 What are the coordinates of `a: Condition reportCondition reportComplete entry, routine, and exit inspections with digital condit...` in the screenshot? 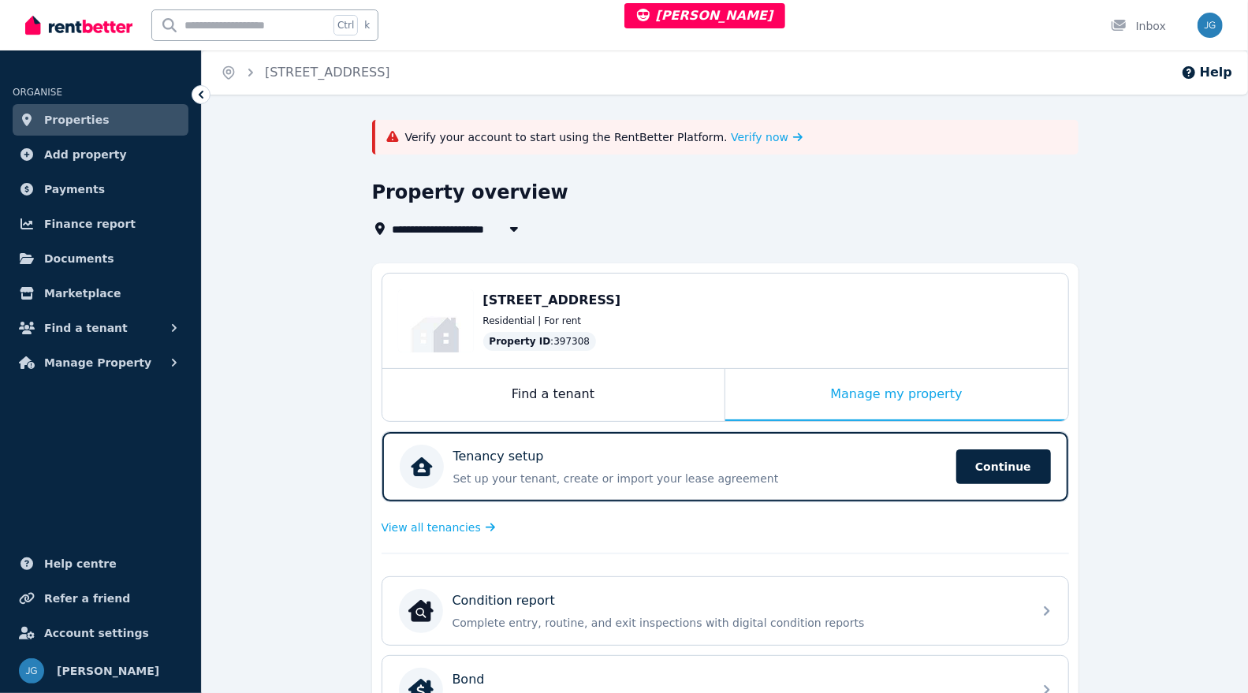 It's located at (726, 611).